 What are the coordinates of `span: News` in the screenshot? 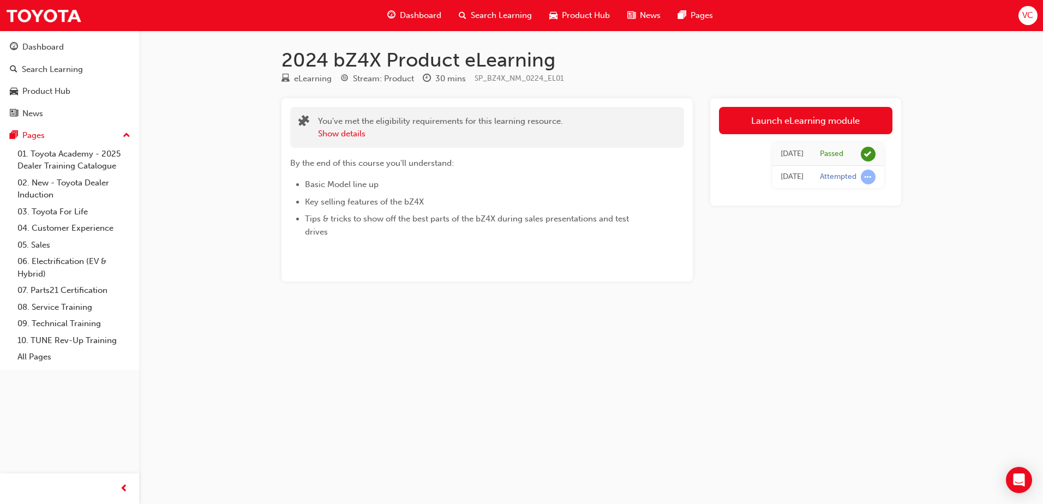 It's located at (650, 15).